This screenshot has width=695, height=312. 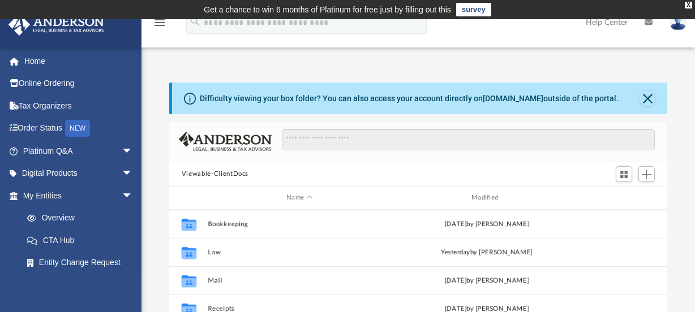 What do you see at coordinates (647, 174) in the screenshot?
I see `button: Add` at bounding box center [647, 174].